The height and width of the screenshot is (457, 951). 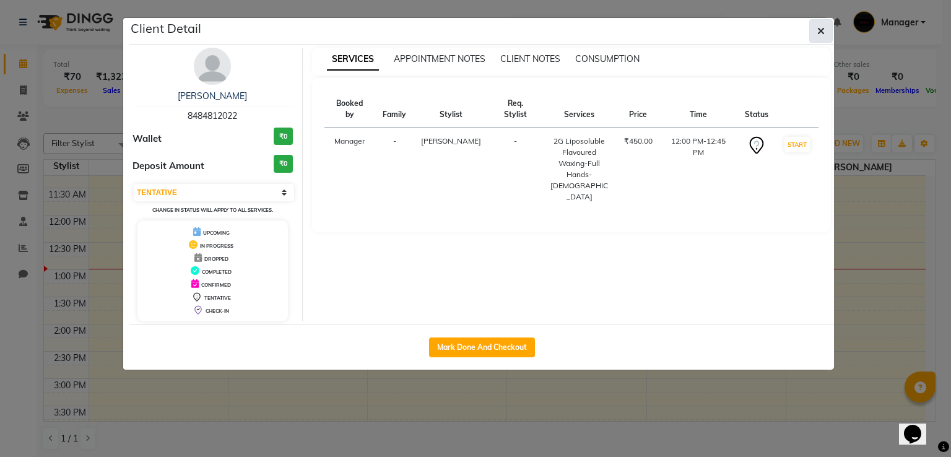 I want to click on th: Price, so click(x=638, y=109).